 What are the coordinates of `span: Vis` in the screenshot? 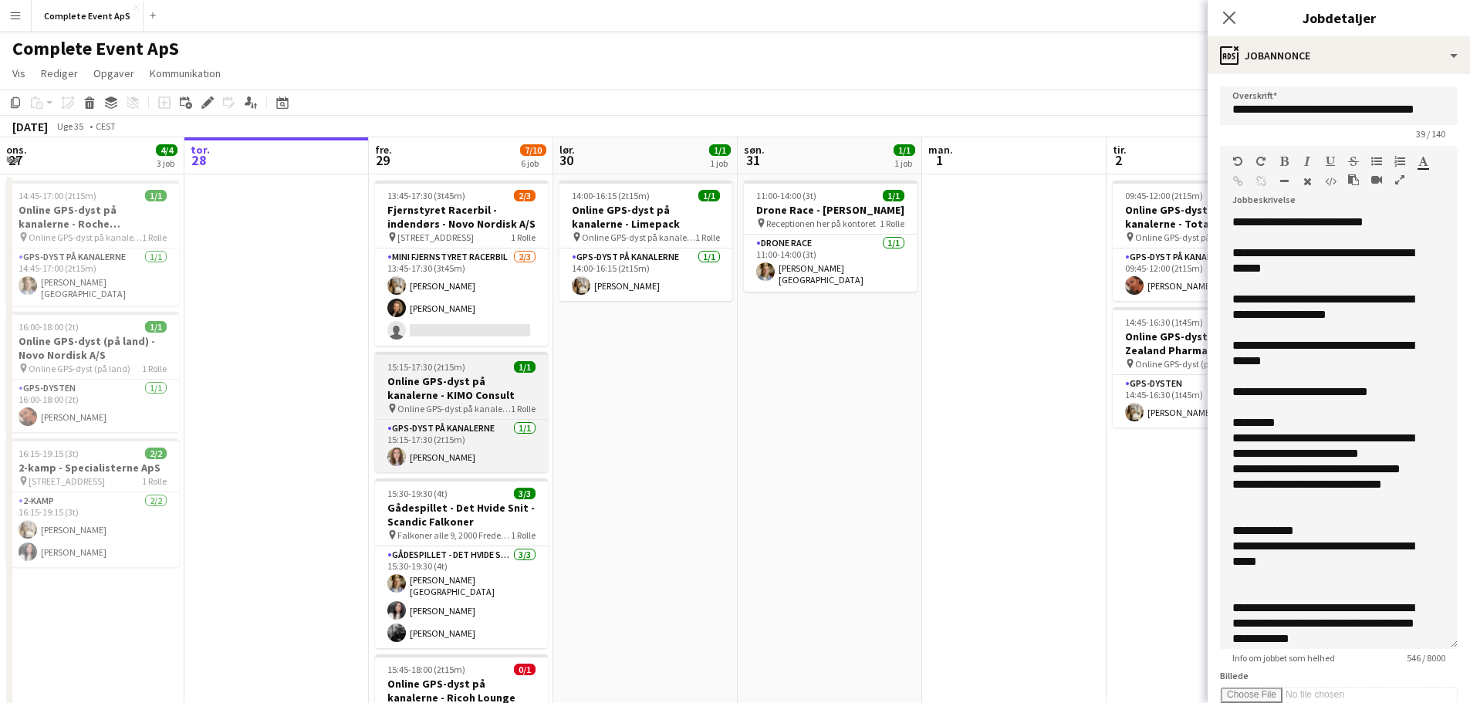 It's located at (19, 73).